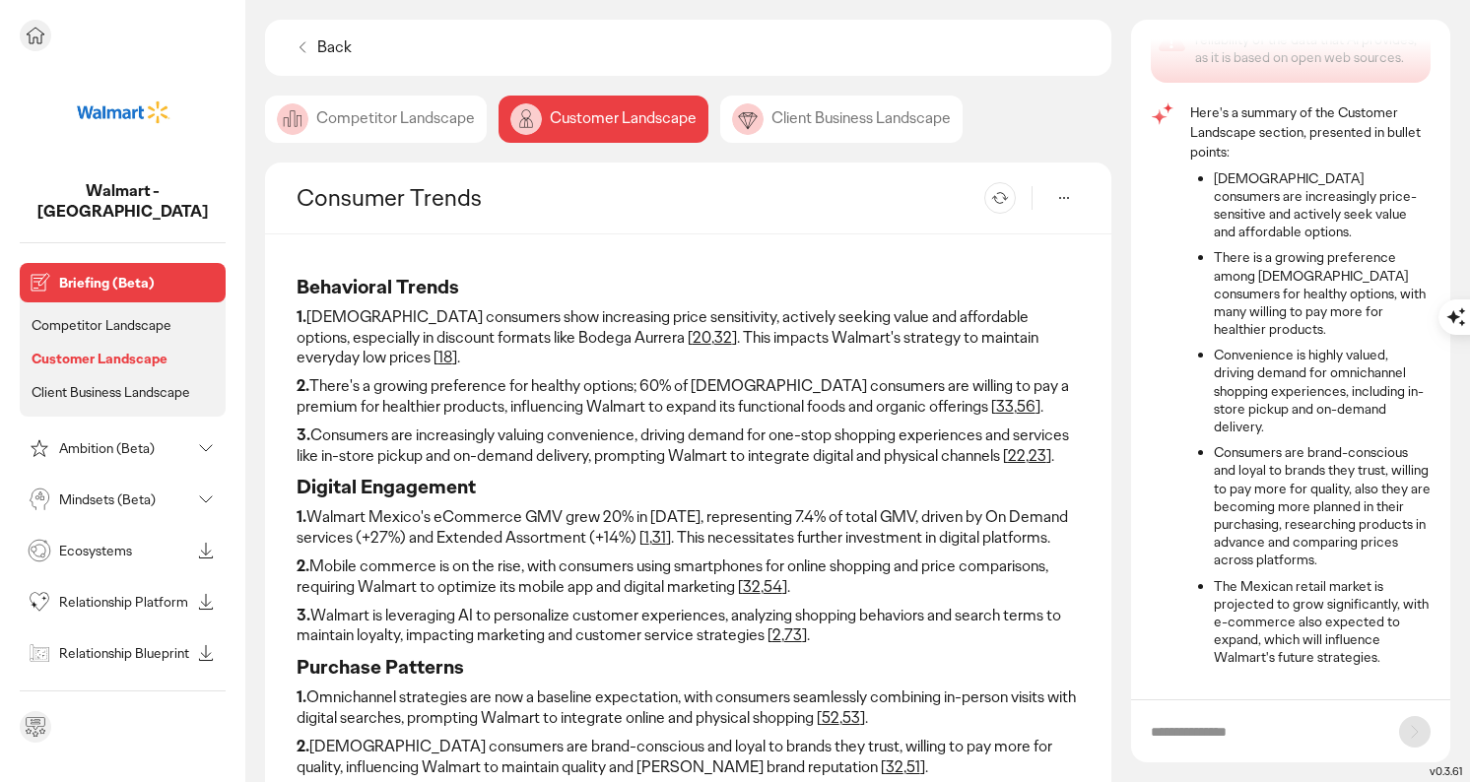  I want to click on a: 18, so click(445, 357).